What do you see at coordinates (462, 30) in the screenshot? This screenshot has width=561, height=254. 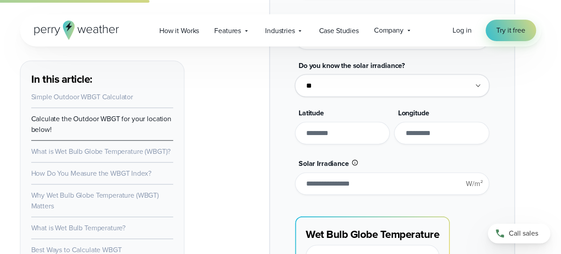 I see `span: Log in` at bounding box center [462, 30].